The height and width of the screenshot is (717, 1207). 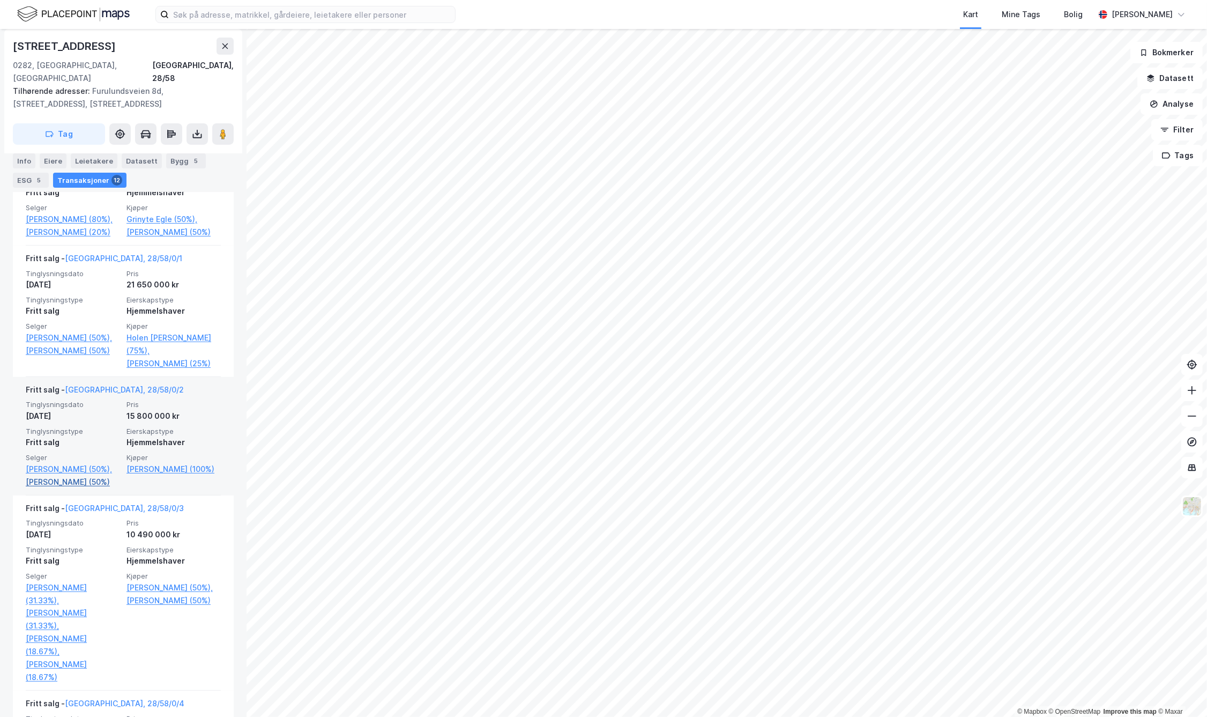 What do you see at coordinates (89, 180) in the screenshot?
I see `div: Transaksjoner` at bounding box center [89, 180].